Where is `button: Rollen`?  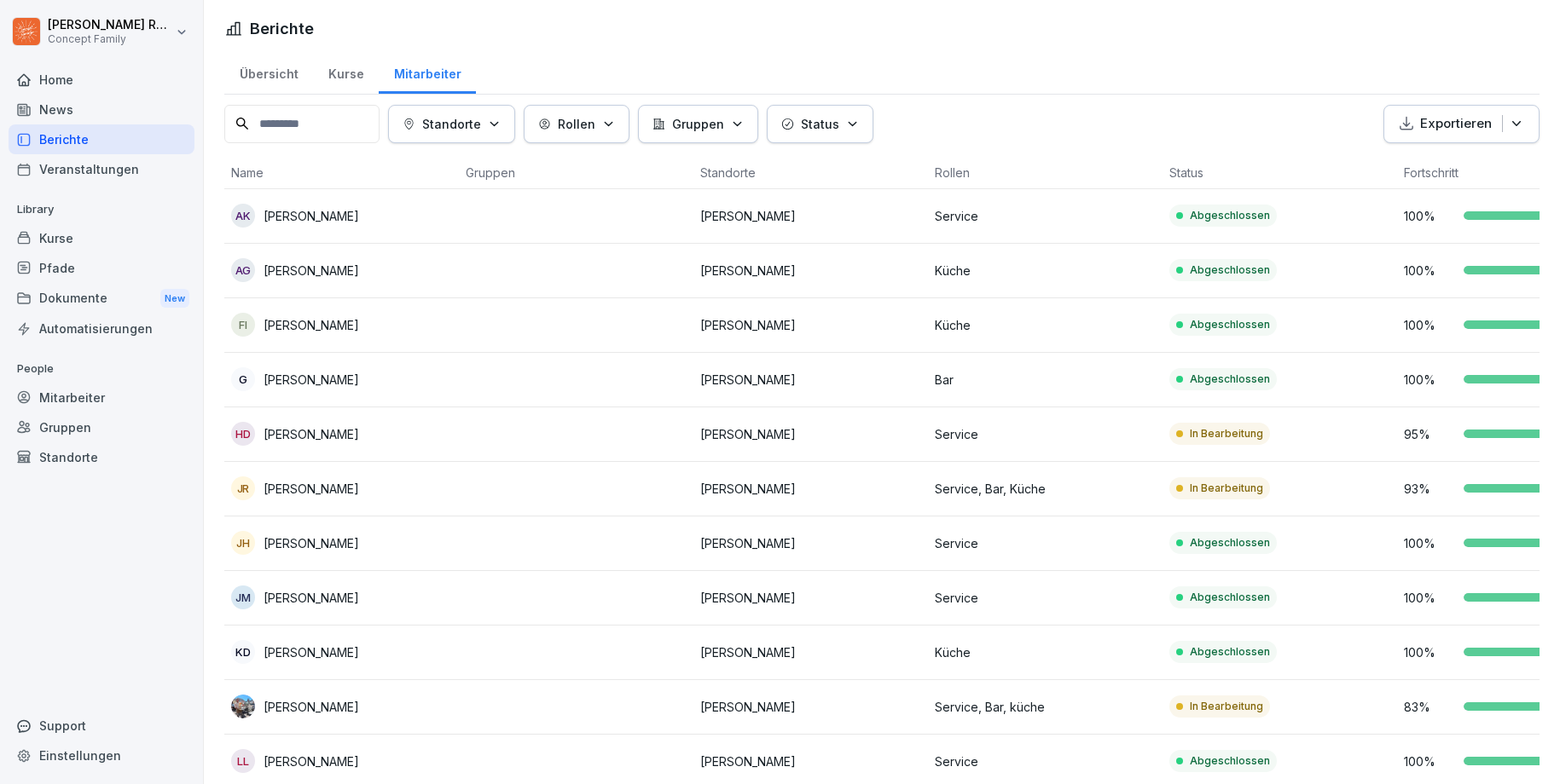 button: Rollen is located at coordinates (577, 124).